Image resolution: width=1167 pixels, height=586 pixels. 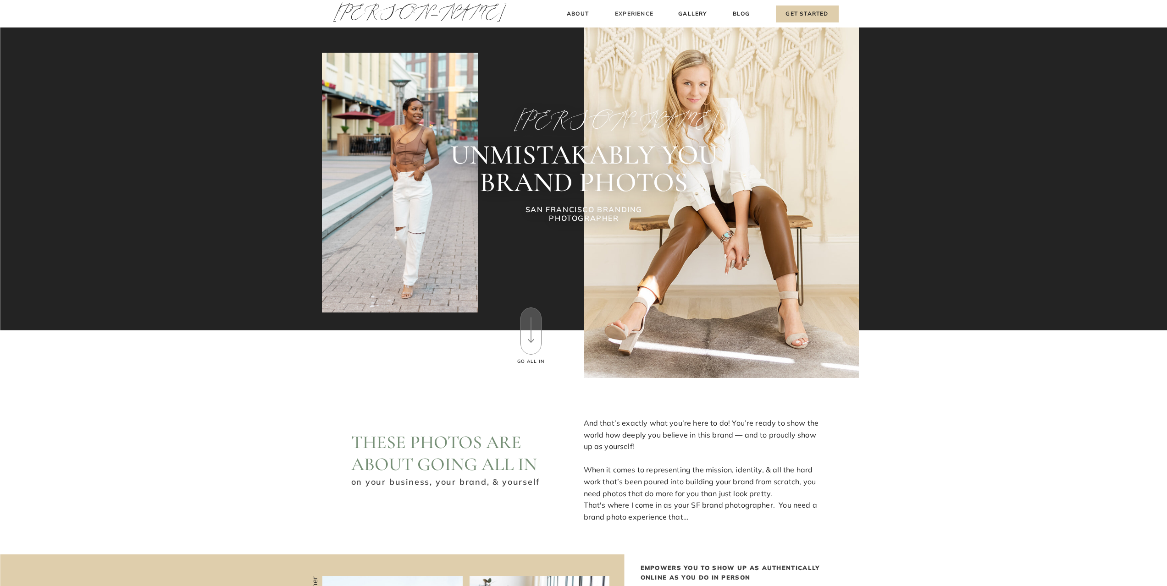 What do you see at coordinates (584, 216) in the screenshot?
I see `h1: SAN FRANCISCO BRANDING PHOTOGRAPHER` at bounding box center [584, 216].